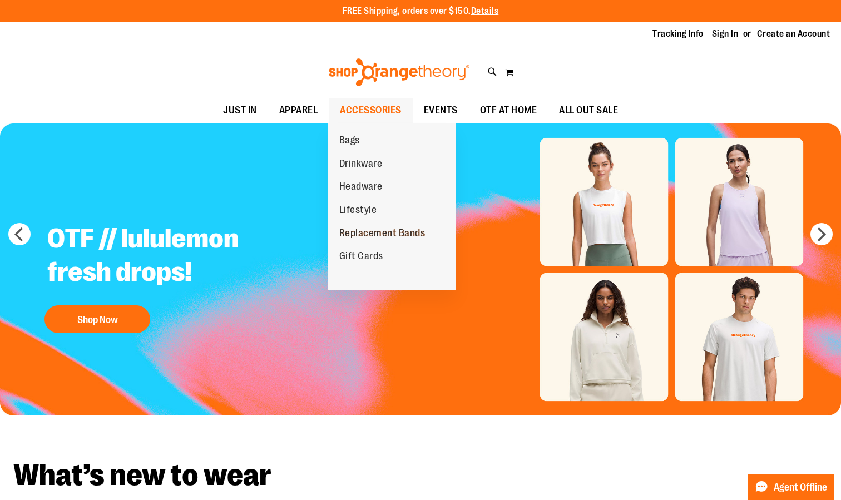 The image size is (841, 500). What do you see at coordinates (382, 234) in the screenshot?
I see `span: Replacement Bands` at bounding box center [382, 234].